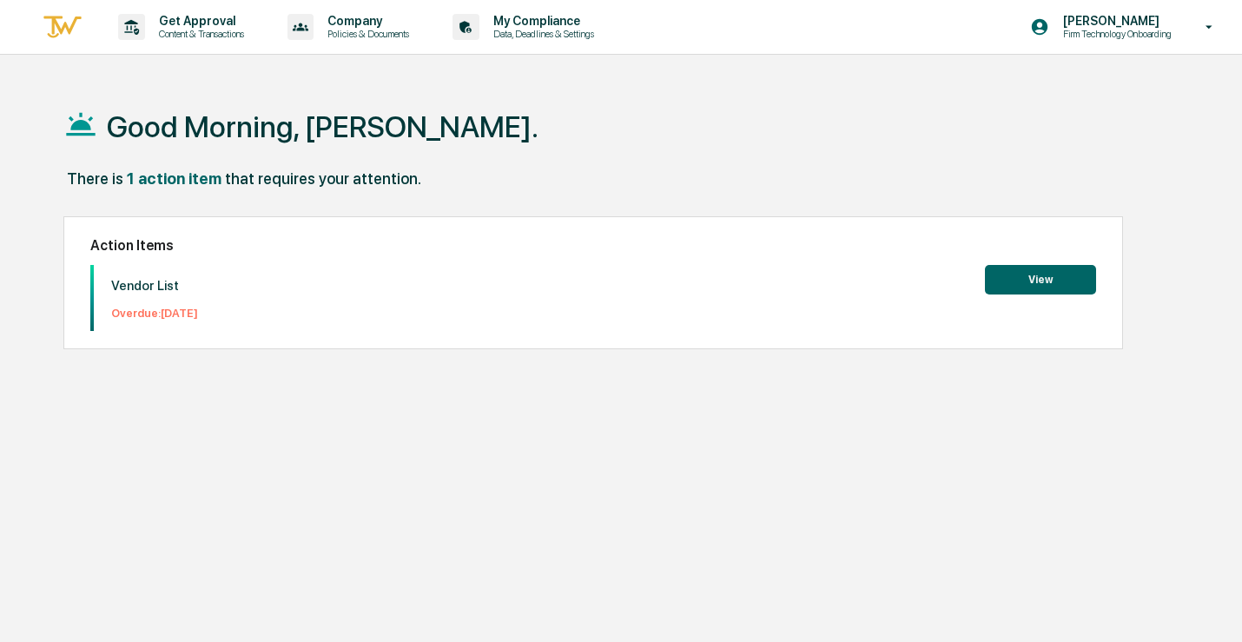 The image size is (1242, 642). I want to click on a: View, so click(1041, 278).